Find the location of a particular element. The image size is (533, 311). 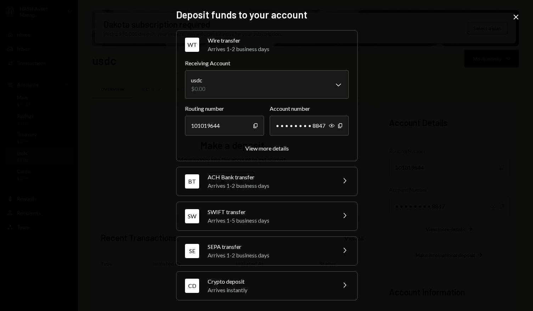

button: View more details is located at coordinates (267, 148).